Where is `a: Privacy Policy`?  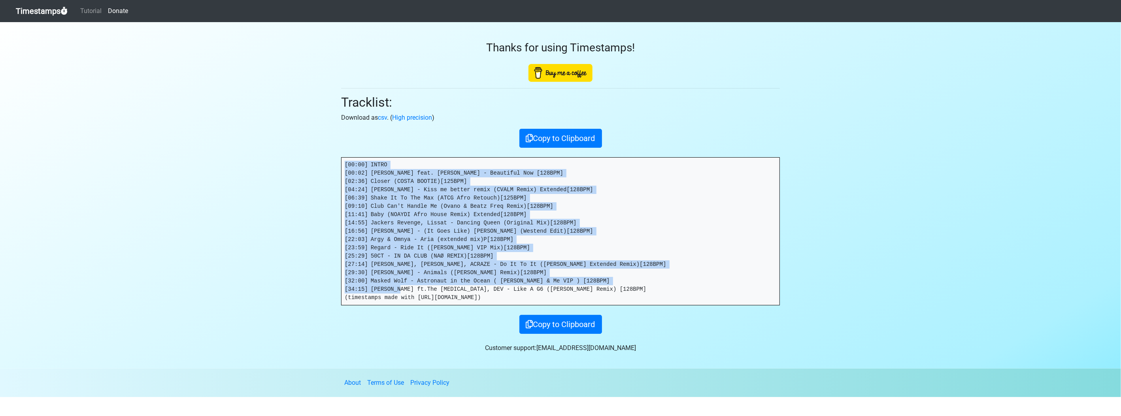 a: Privacy Policy is located at coordinates (430, 383).